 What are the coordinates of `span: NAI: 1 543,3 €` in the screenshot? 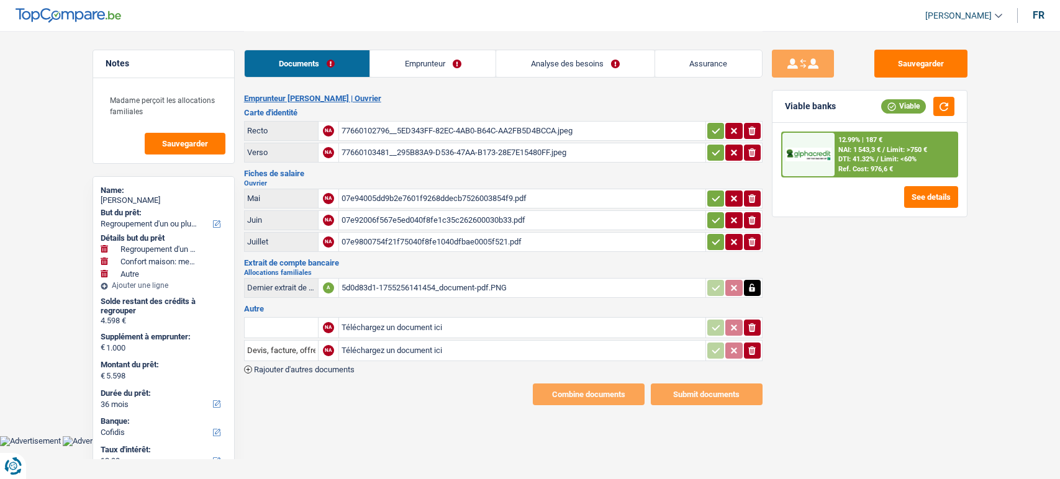 It's located at (859, 150).